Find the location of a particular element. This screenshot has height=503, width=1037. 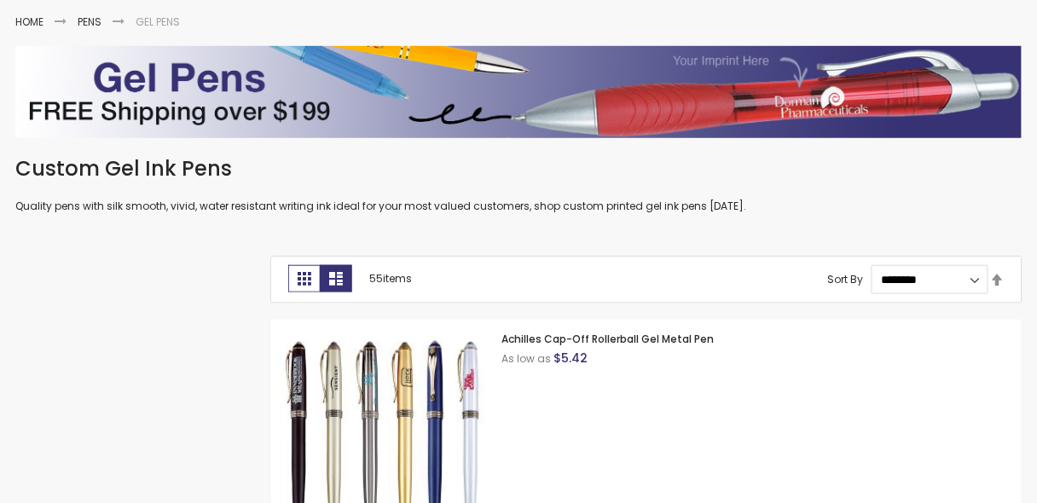

a: Pens is located at coordinates (90, 21).